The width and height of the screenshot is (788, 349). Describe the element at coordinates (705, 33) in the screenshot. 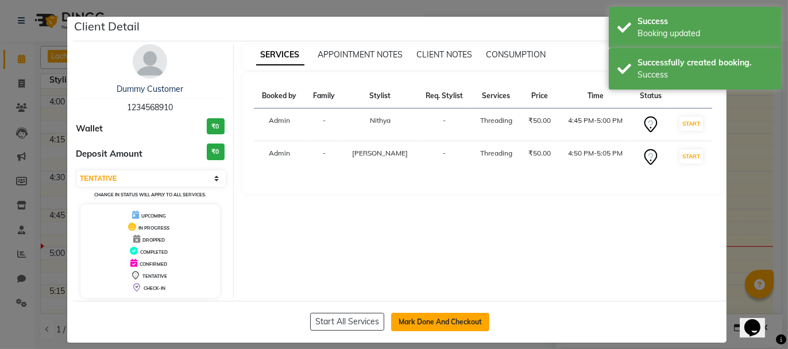

I see `div: Booking updated` at that location.